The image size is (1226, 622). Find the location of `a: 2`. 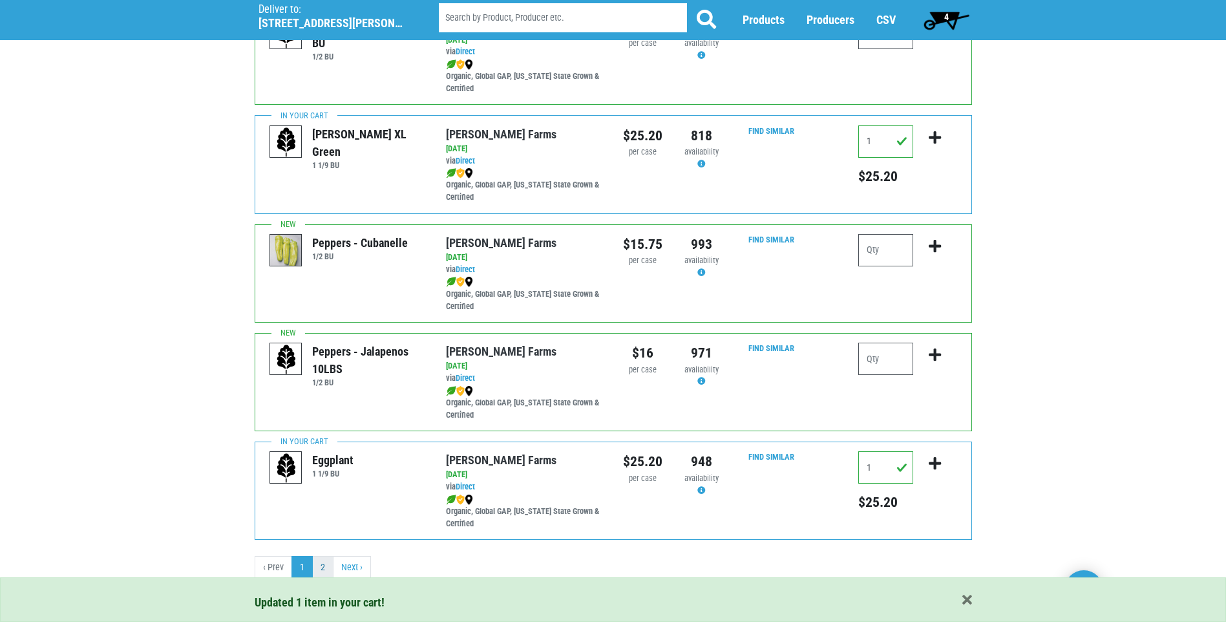

a: 2 is located at coordinates (323, 568).